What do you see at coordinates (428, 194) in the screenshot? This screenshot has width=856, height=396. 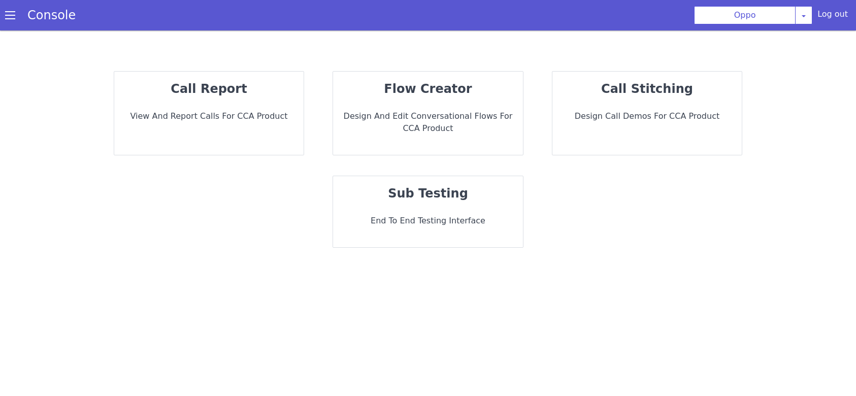 I see `strong: sub testing` at bounding box center [428, 194].